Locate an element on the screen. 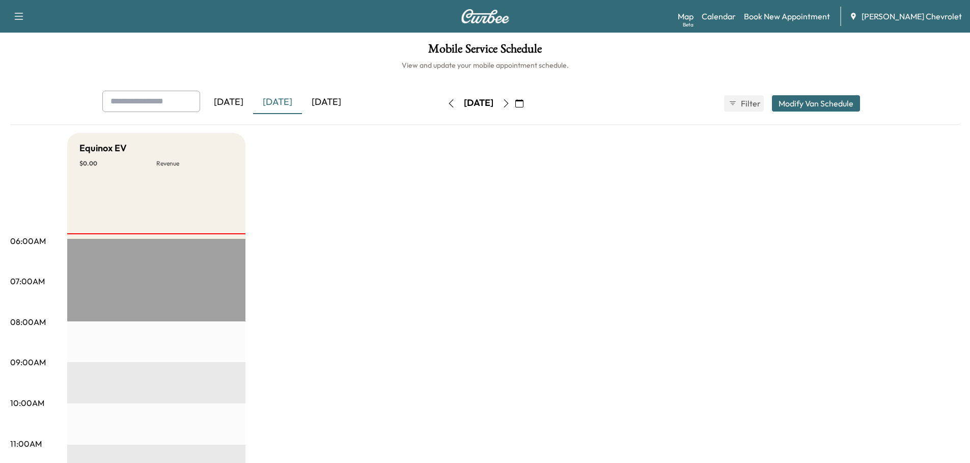 This screenshot has width=970, height=463. button: Modify Van Schedule is located at coordinates (815, 103).